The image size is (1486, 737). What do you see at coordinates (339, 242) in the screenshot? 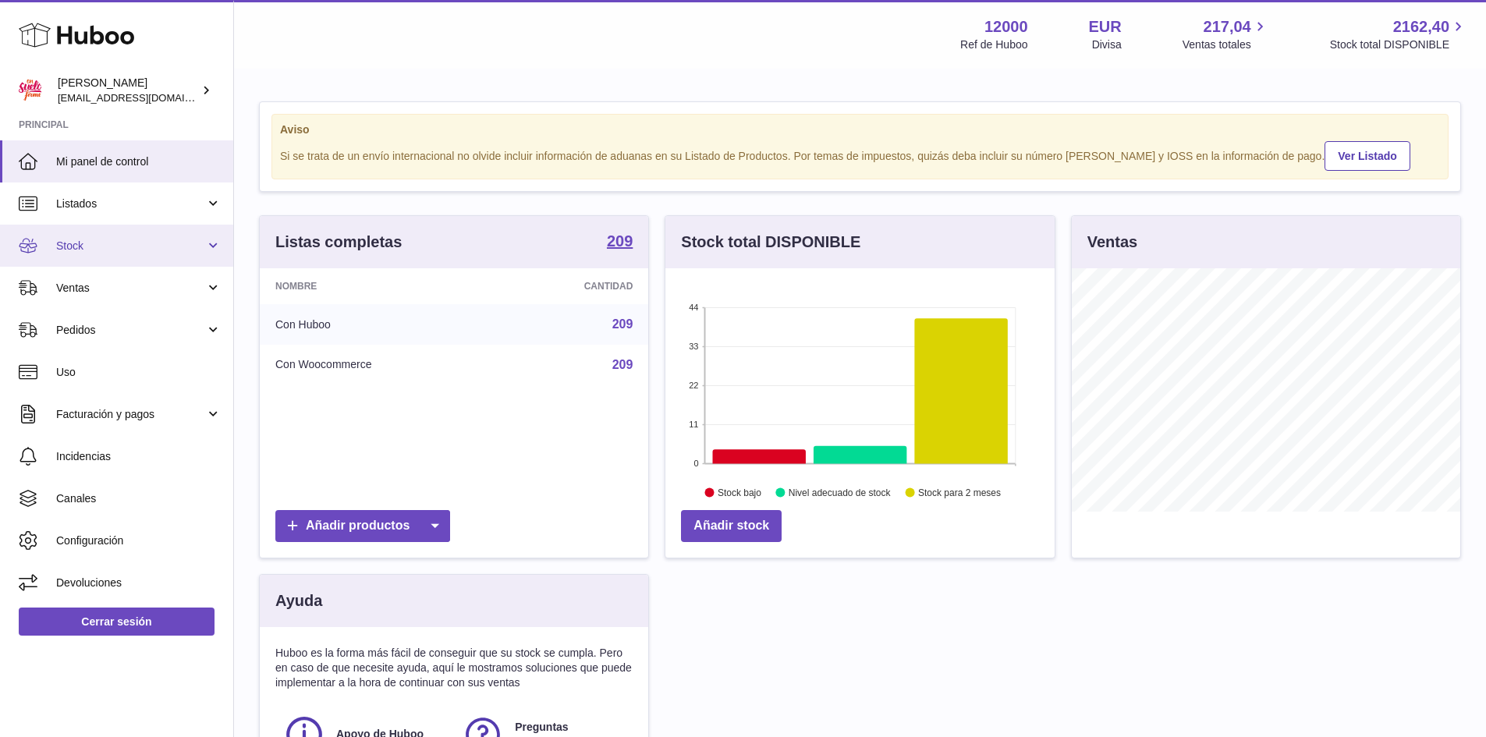
I see `h3: Listas completas` at bounding box center [339, 242].